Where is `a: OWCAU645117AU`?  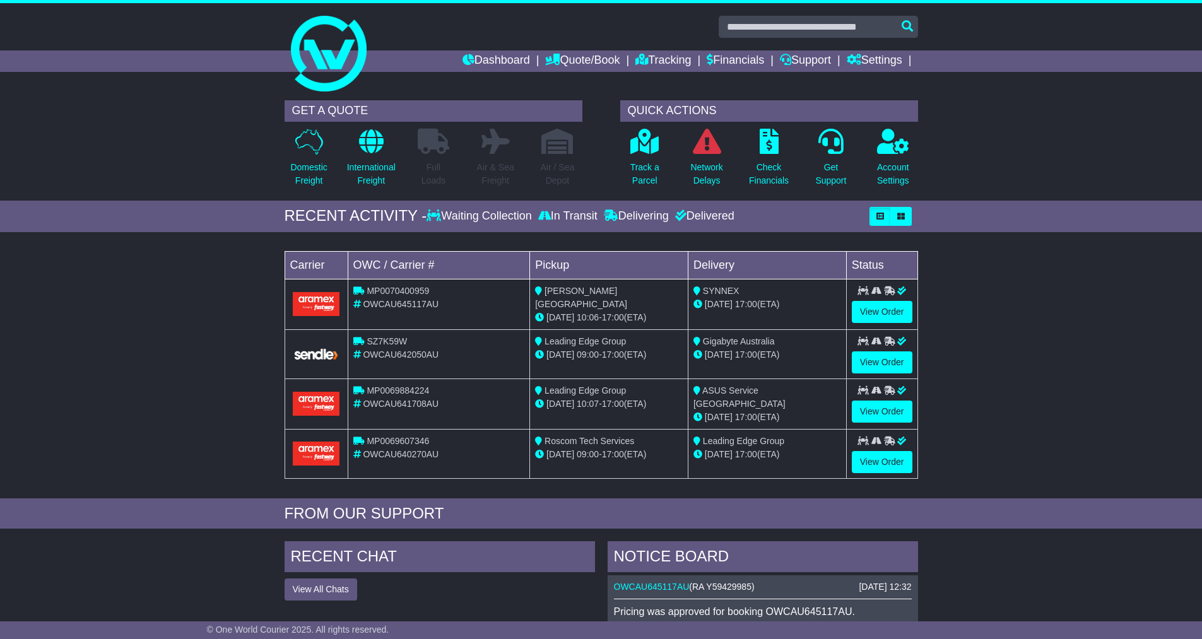 a: OWCAU645117AU is located at coordinates (652, 587).